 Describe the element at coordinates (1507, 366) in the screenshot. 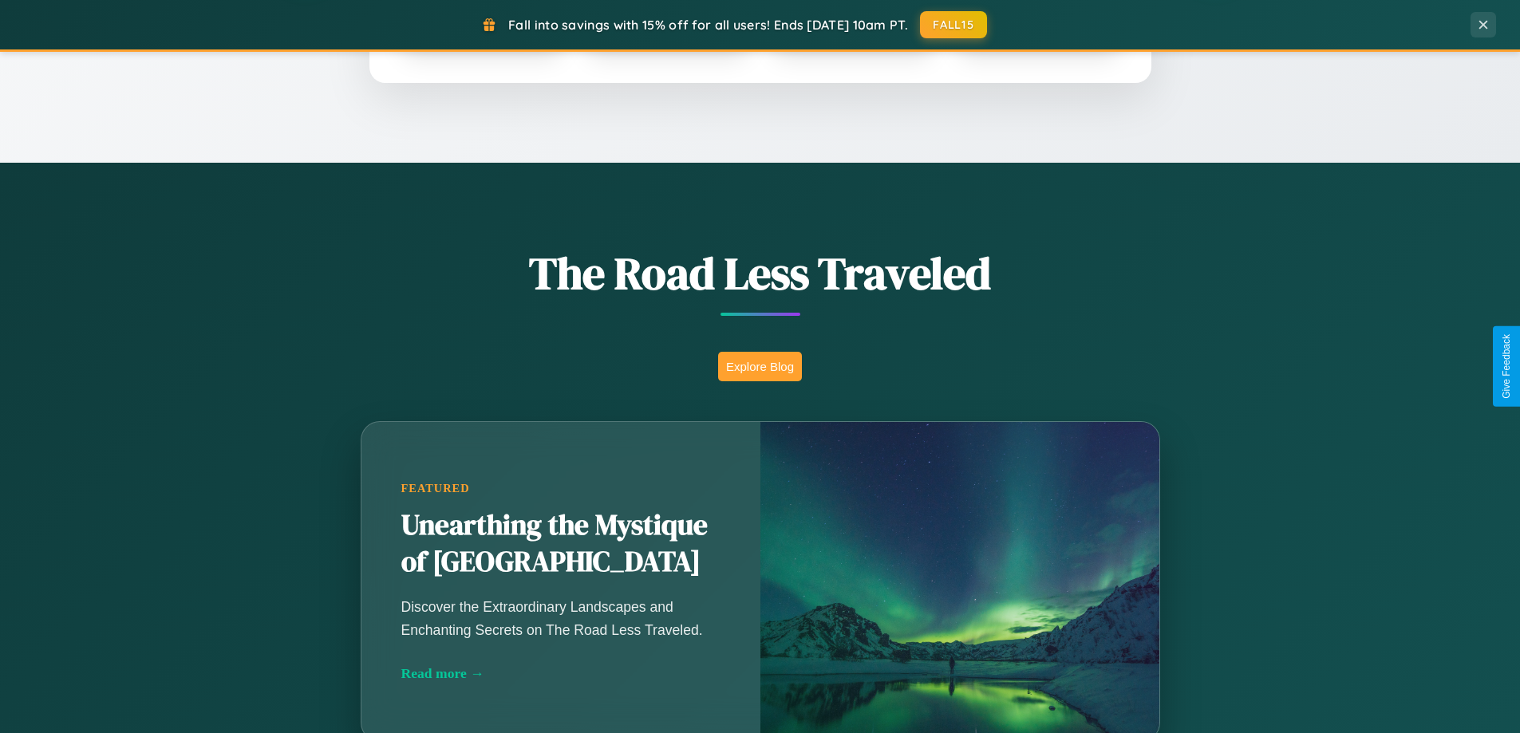

I see `div: Give Feedback` at that location.